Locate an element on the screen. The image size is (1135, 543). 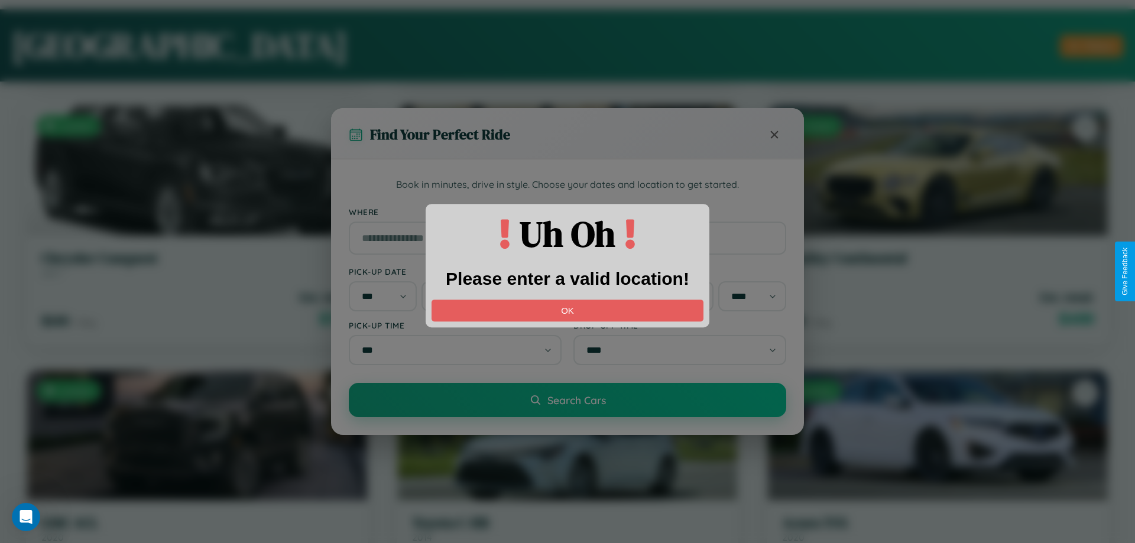
label: Pick-up Date is located at coordinates (455, 271).